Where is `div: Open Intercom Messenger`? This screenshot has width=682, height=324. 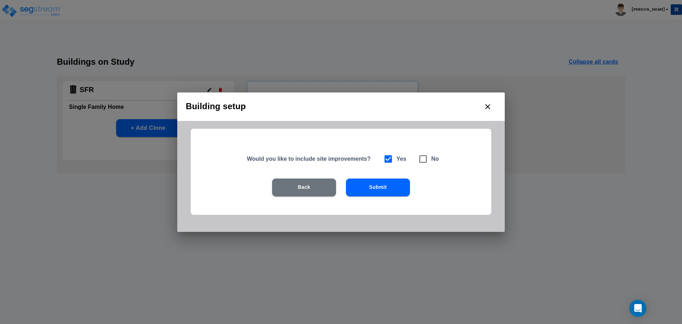 div: Open Intercom Messenger is located at coordinates (638, 308).